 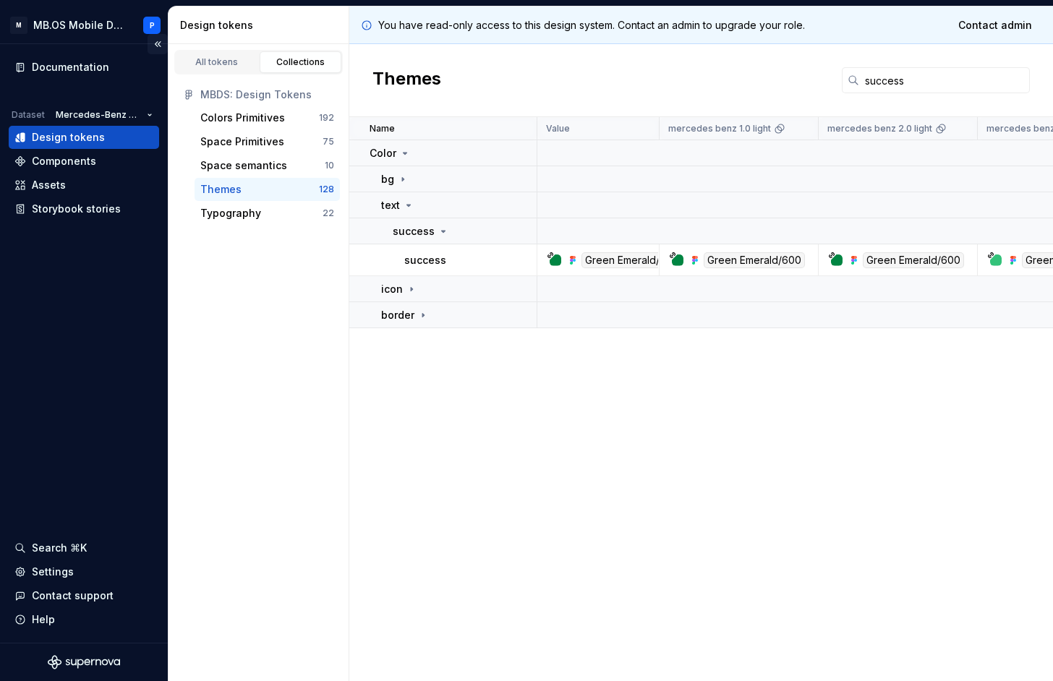 What do you see at coordinates (398, 315) in the screenshot?
I see `p: border` at bounding box center [398, 315].